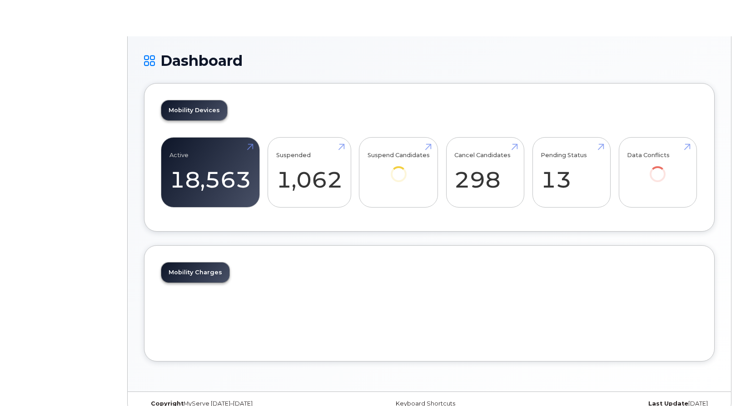 This screenshot has height=406, width=736. Describe the element at coordinates (398, 168) in the screenshot. I see `a: Suspend Candidates` at that location.